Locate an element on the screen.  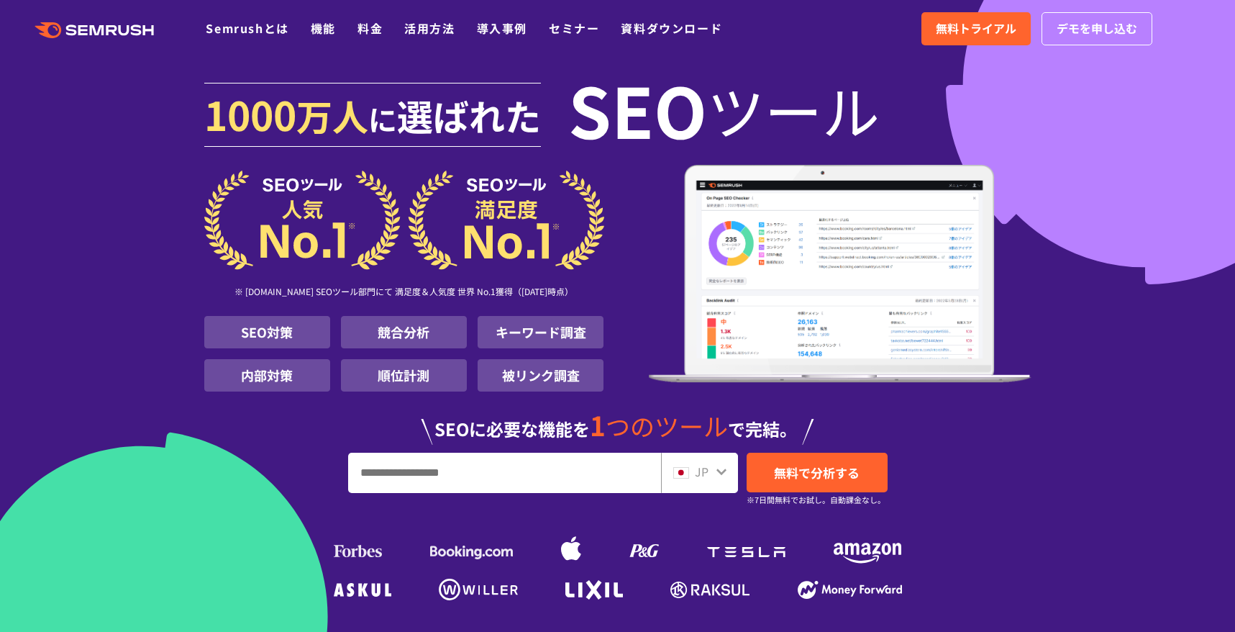
a: 活用方法 is located at coordinates (430, 28).